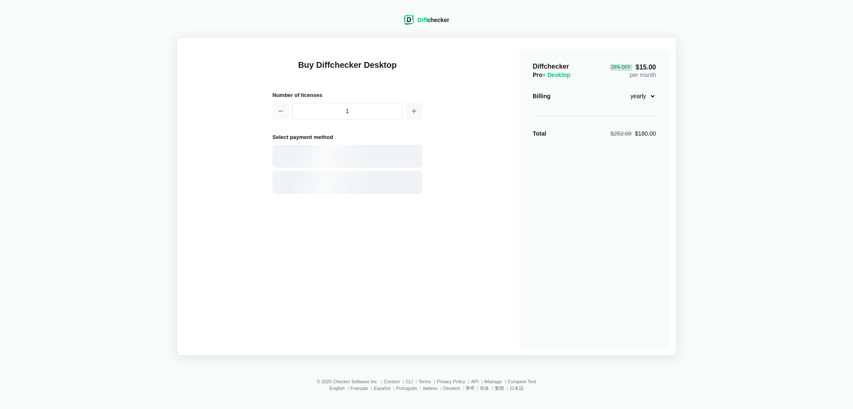 The image size is (853, 409). What do you see at coordinates (347, 70) in the screenshot?
I see `h1: Buy Diffchecker Desktop` at bounding box center [347, 70].